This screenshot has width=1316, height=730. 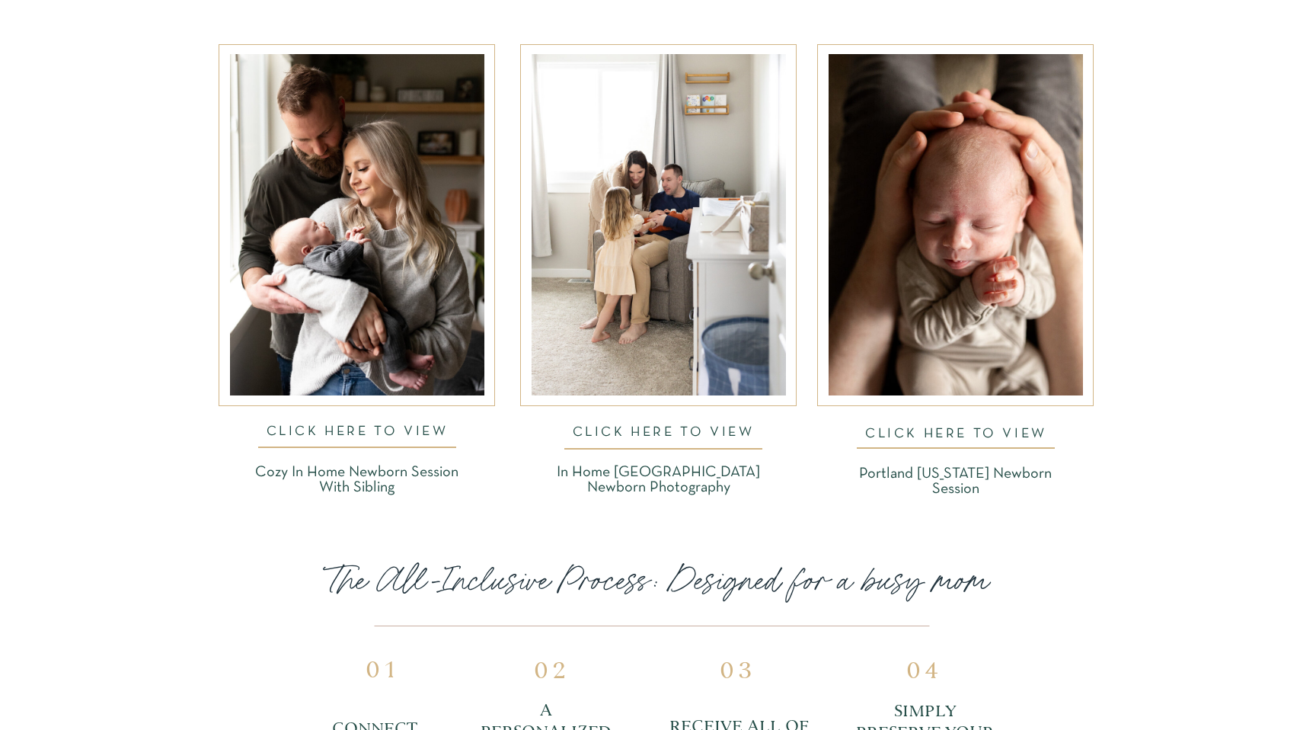 I want to click on h2: The All-Inclusive Process: Designed for a busy mom, so click(x=673, y=590).